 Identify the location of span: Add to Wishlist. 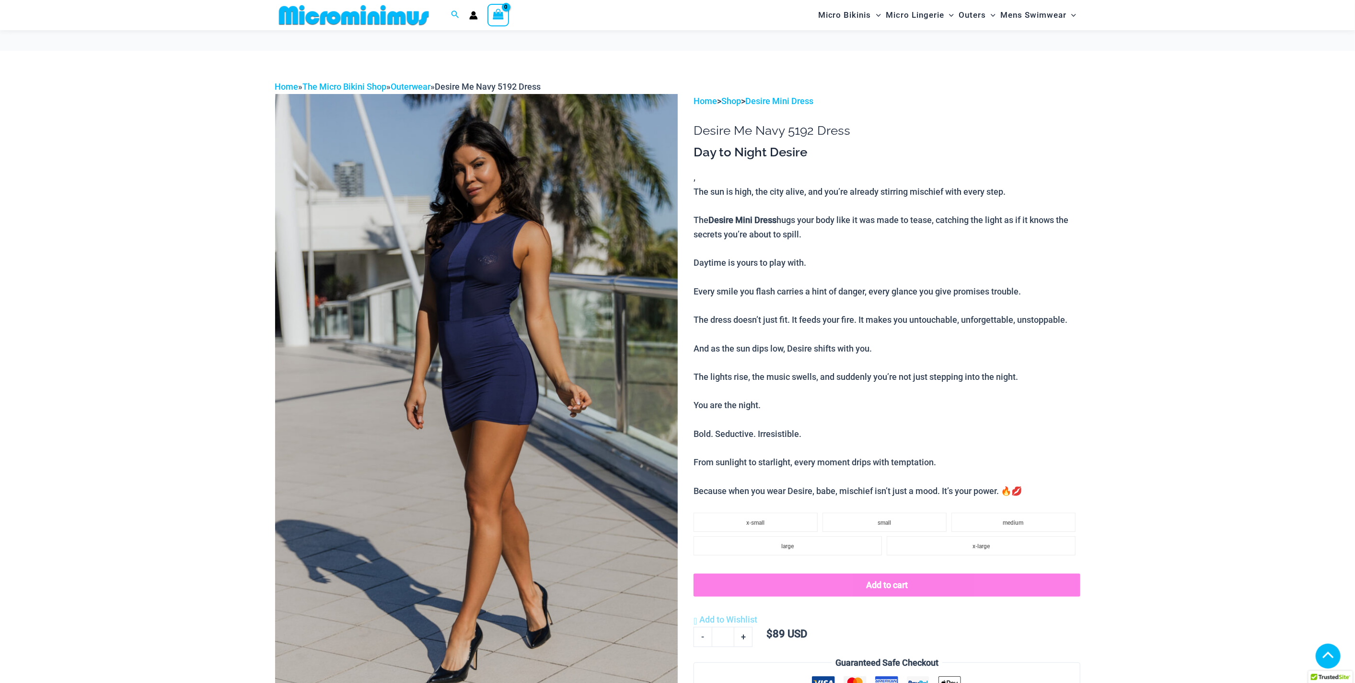
(728, 619).